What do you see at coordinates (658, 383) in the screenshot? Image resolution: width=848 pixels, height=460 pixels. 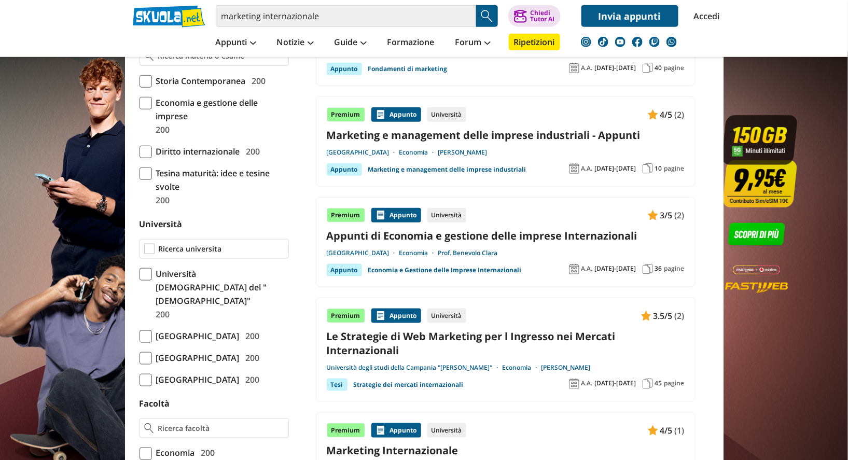 I see `span: 45` at bounding box center [658, 383].